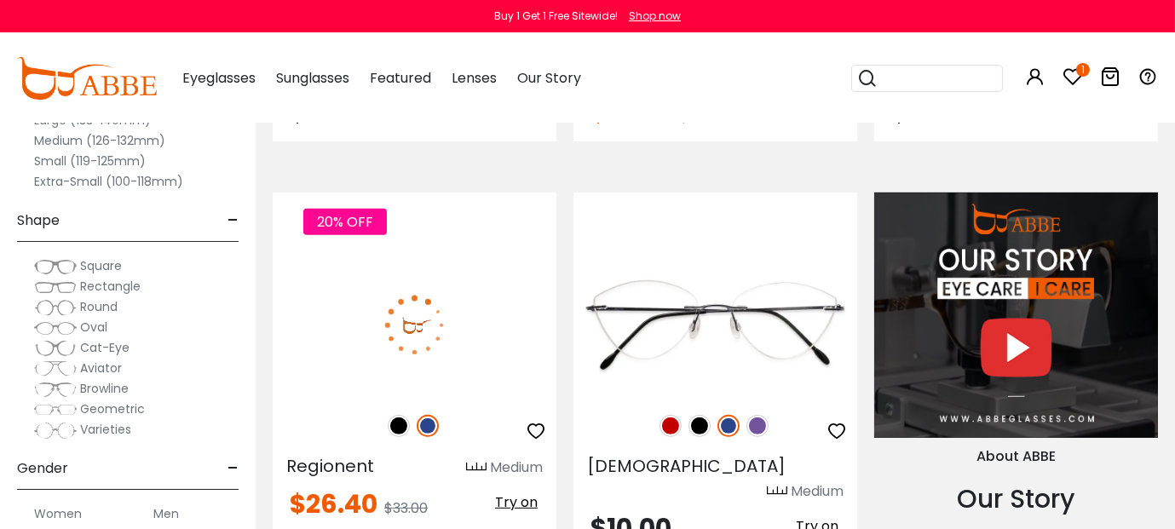 The width and height of the screenshot is (1175, 529). I want to click on span: Round, so click(99, 307).